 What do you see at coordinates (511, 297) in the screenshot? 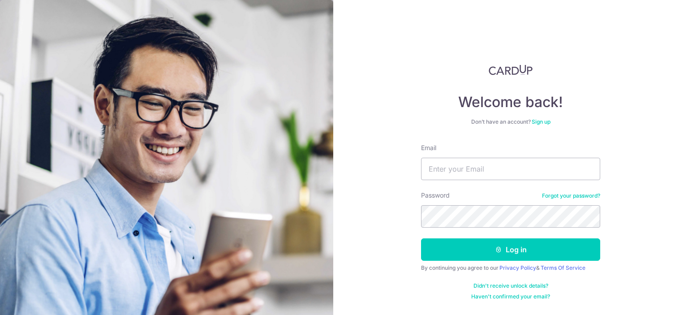
I see `a: Haven't confirmed your email?` at bounding box center [511, 297].